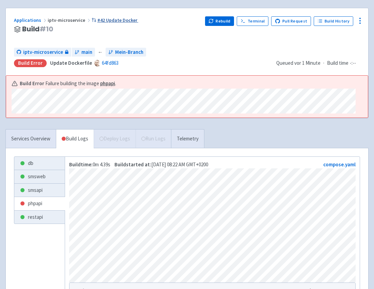  What do you see at coordinates (334, 21) in the screenshot?
I see `a: Build History` at bounding box center [334, 21].